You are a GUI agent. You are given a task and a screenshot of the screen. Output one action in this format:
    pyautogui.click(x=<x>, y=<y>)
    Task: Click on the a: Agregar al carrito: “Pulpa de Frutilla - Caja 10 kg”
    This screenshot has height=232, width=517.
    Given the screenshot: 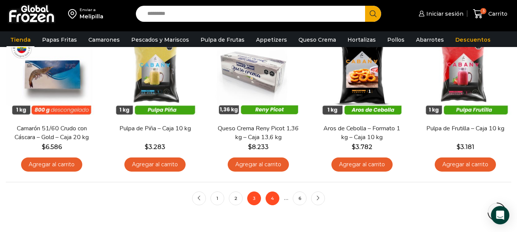 What is the action you would take?
    pyautogui.click(x=465, y=164)
    